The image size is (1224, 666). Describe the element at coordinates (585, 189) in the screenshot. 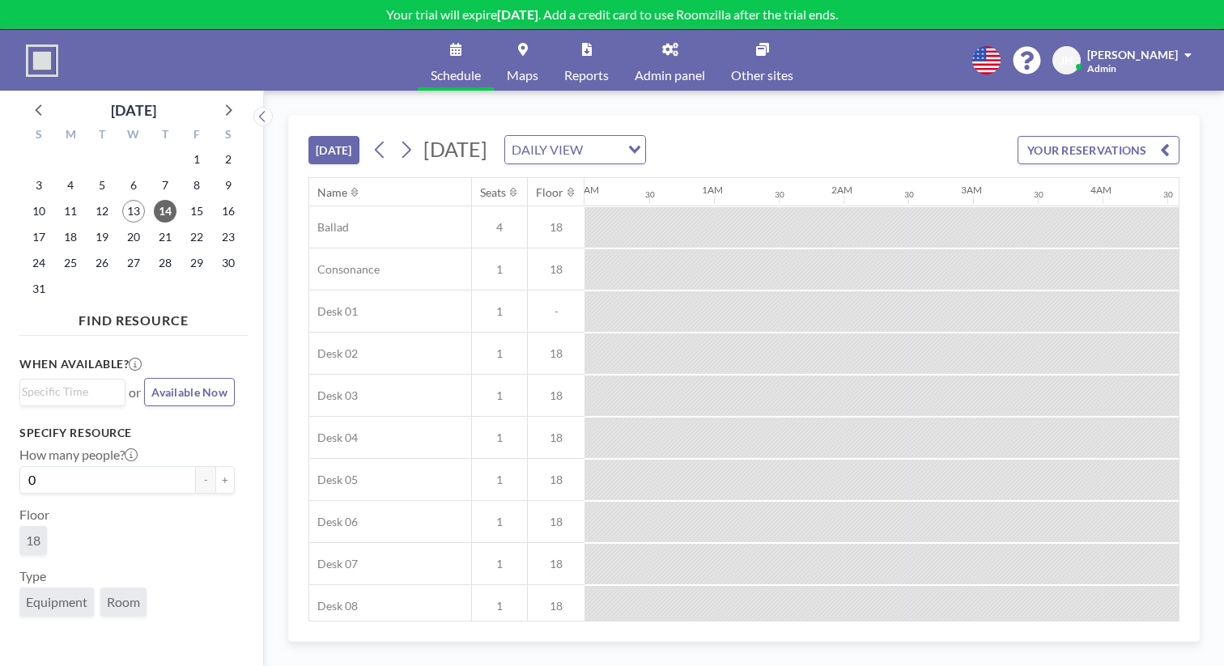

I see `div: 12AM` at that location.